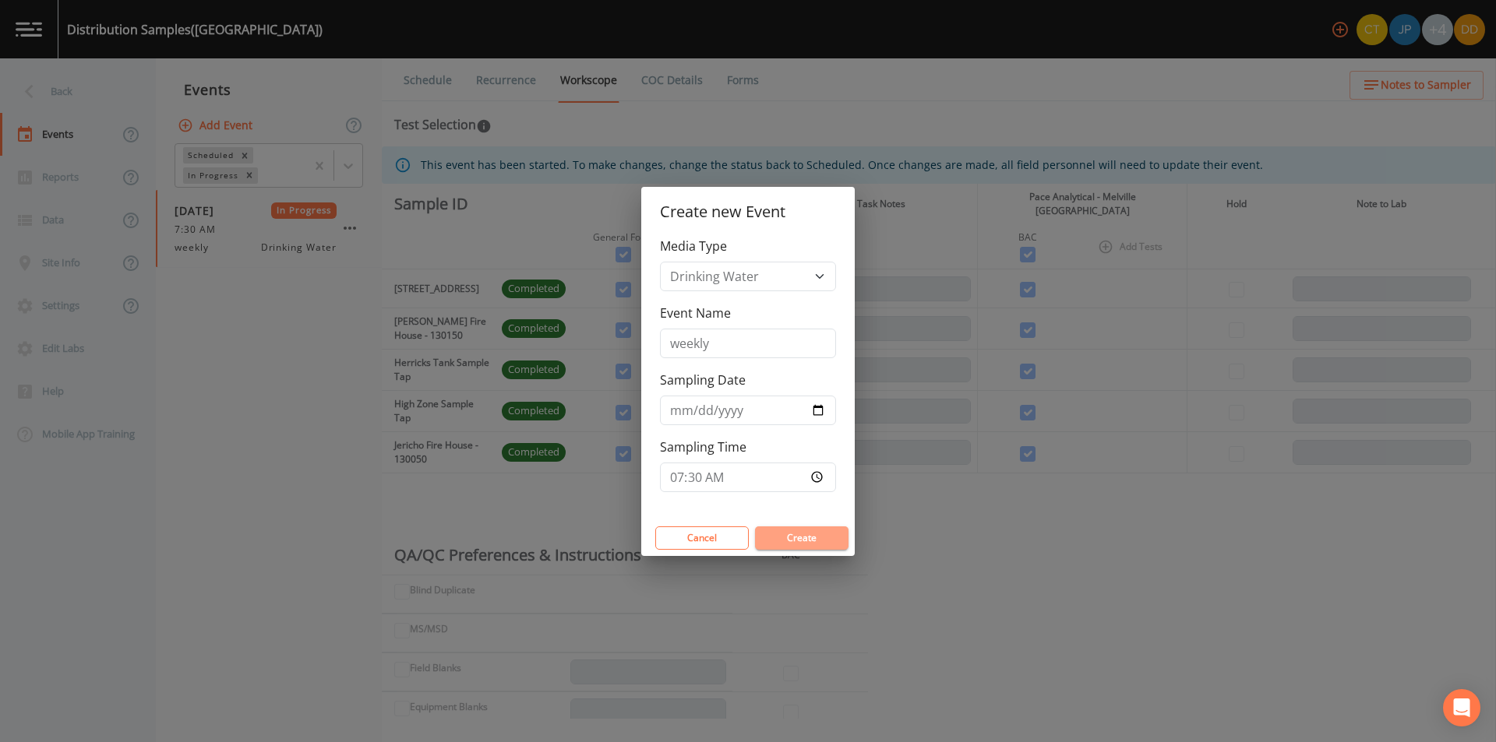  Describe the element at coordinates (703, 380) in the screenshot. I see `label: Sampling Date` at that location.